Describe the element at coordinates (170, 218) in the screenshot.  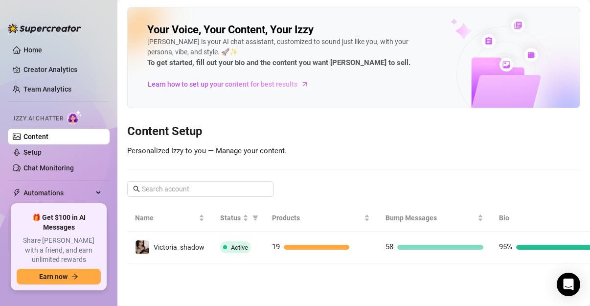
I see `th: Name` at that location.